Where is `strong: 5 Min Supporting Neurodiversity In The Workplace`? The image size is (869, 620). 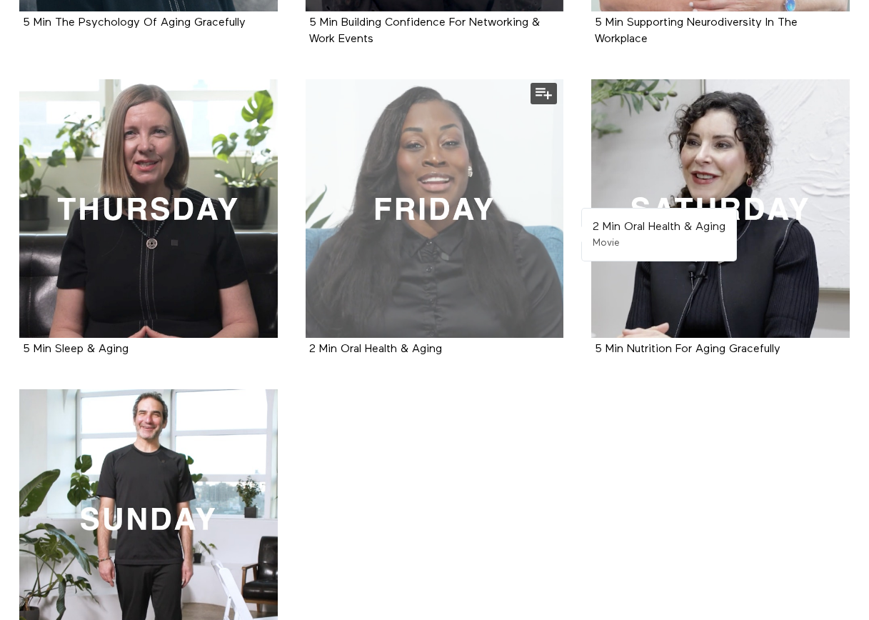 strong: 5 Min Supporting Neurodiversity In The Workplace is located at coordinates (696, 31).